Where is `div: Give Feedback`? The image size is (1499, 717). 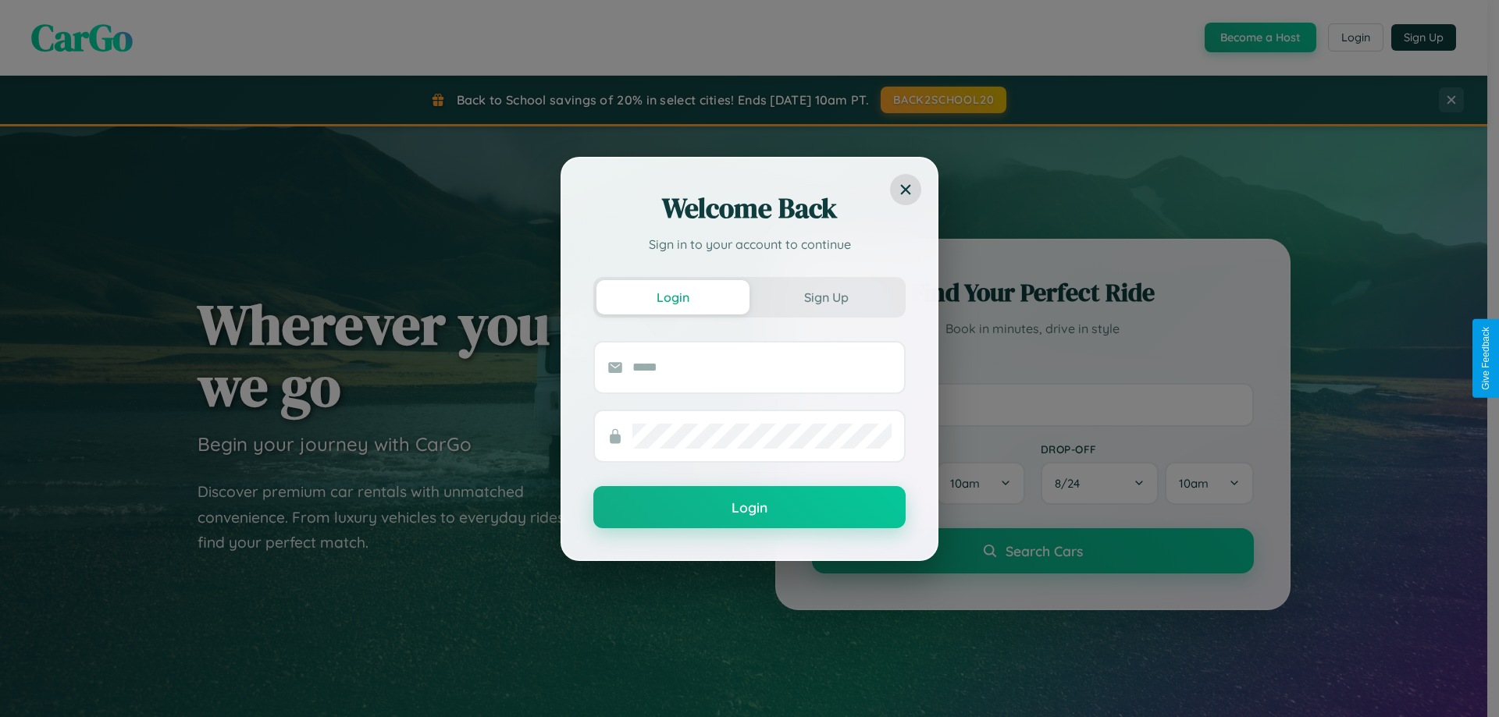 div: Give Feedback is located at coordinates (1486, 358).